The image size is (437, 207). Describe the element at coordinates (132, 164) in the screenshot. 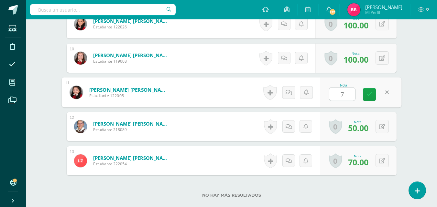

I see `span: Estudiante 222054` at that location.